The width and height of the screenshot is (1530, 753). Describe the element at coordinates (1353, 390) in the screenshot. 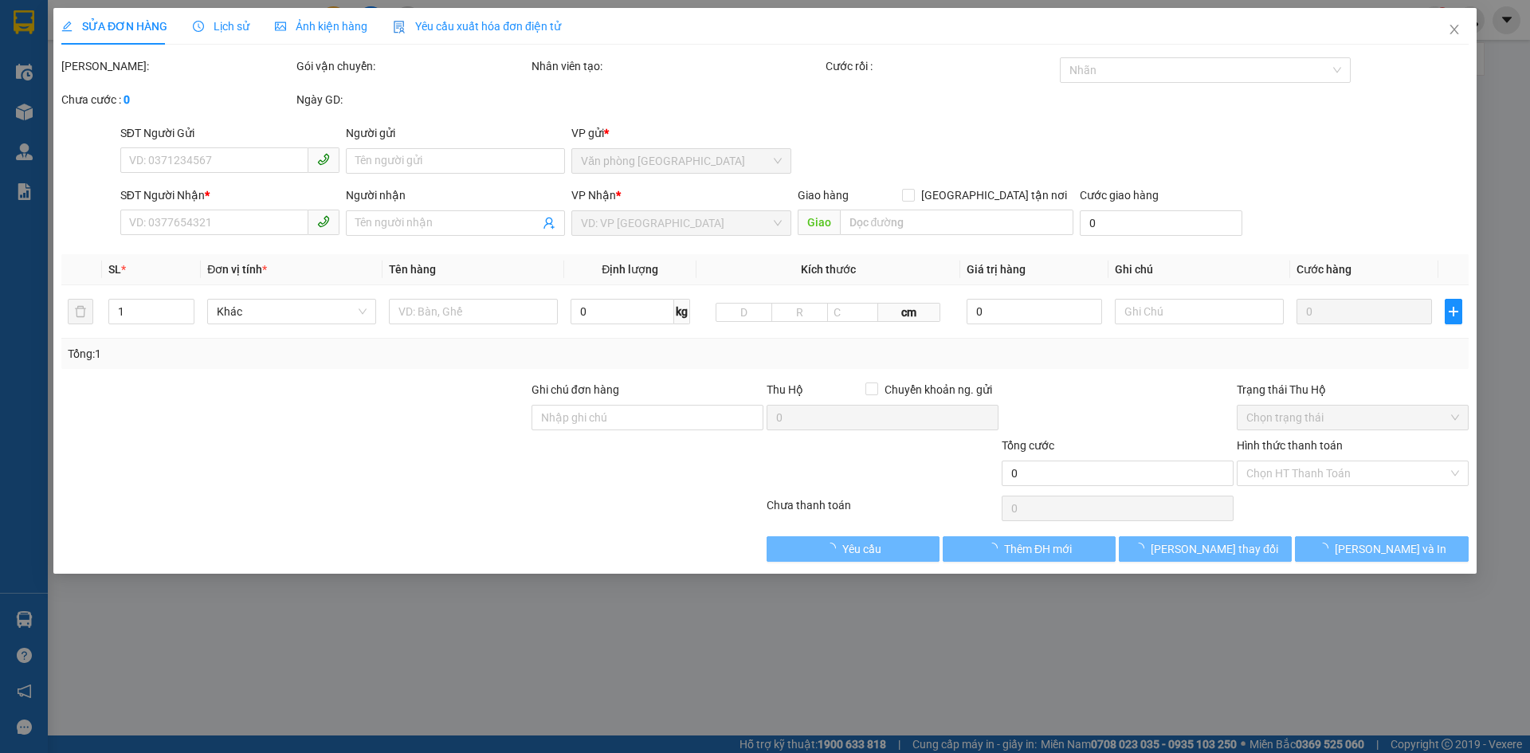

I see `div: Trạng thái Thu Hộ` at that location.